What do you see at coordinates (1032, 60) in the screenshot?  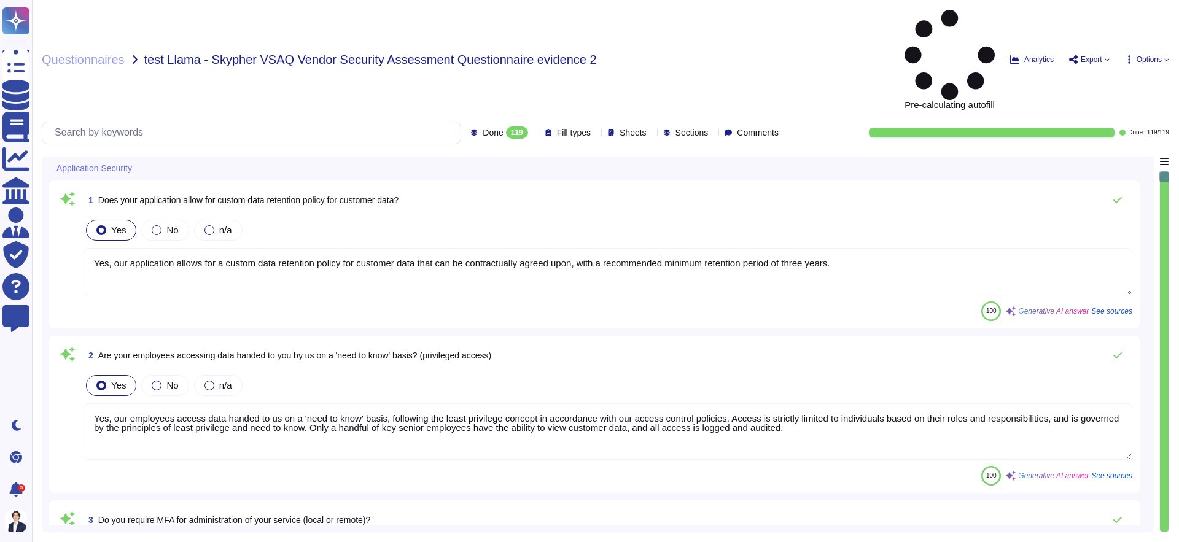 I see `button: Analytics` at bounding box center [1032, 60].